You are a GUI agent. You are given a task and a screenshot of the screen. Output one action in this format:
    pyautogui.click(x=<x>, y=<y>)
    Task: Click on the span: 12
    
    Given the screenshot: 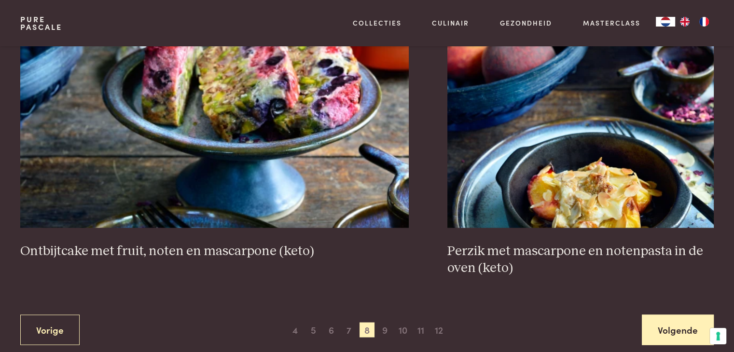 What is the action you would take?
    pyautogui.click(x=438, y=330)
    